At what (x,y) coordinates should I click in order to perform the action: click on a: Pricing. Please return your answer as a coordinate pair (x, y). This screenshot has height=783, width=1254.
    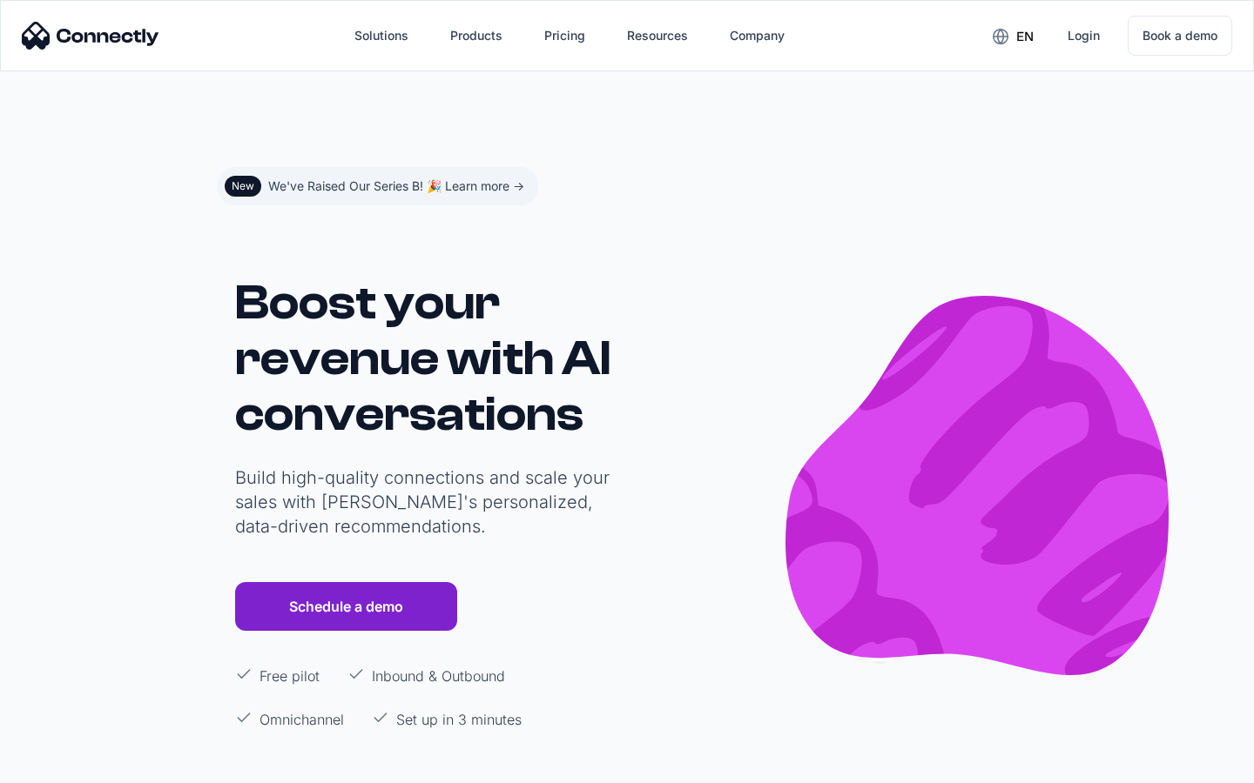
    Looking at the image, I should click on (564, 36).